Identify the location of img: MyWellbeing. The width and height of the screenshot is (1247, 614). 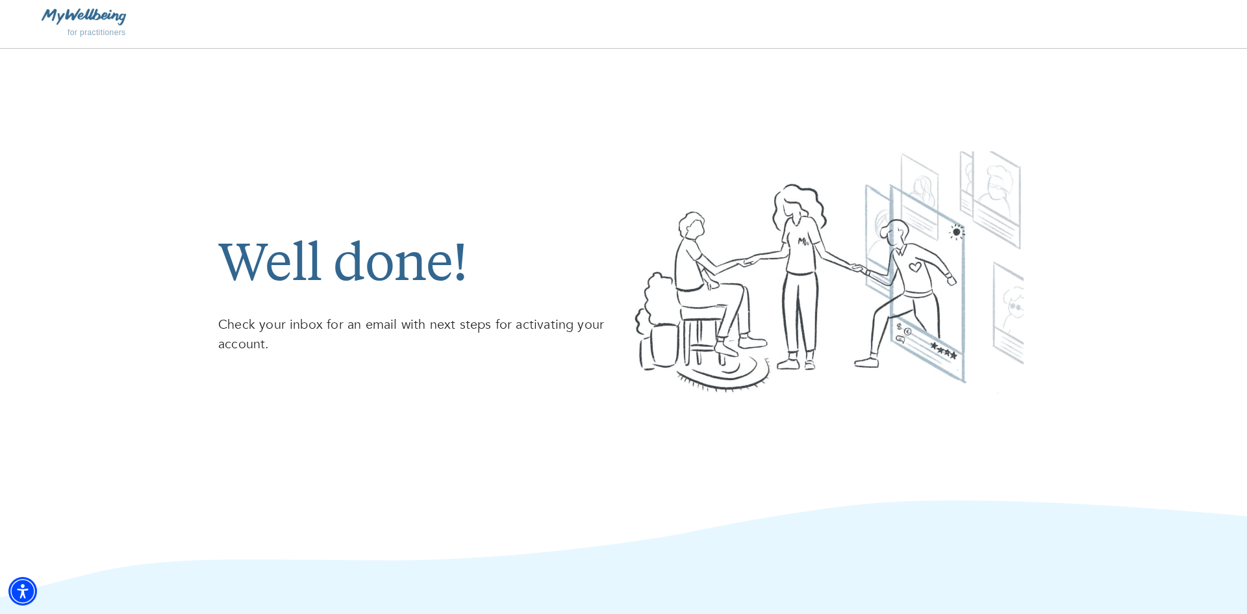
(84, 16).